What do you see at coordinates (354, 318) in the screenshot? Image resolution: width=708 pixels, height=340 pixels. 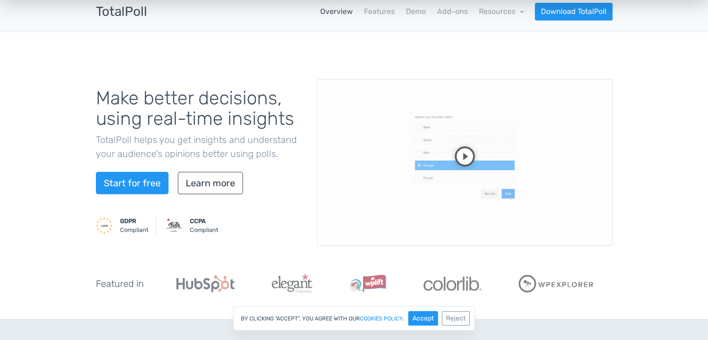 I see `div: By clicking "Accept", you agree with our .` at bounding box center [354, 318].